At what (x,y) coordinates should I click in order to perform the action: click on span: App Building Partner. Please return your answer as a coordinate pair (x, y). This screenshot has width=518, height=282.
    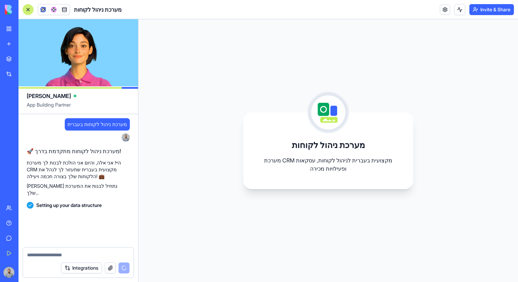
    Looking at the image, I should click on (78, 108).